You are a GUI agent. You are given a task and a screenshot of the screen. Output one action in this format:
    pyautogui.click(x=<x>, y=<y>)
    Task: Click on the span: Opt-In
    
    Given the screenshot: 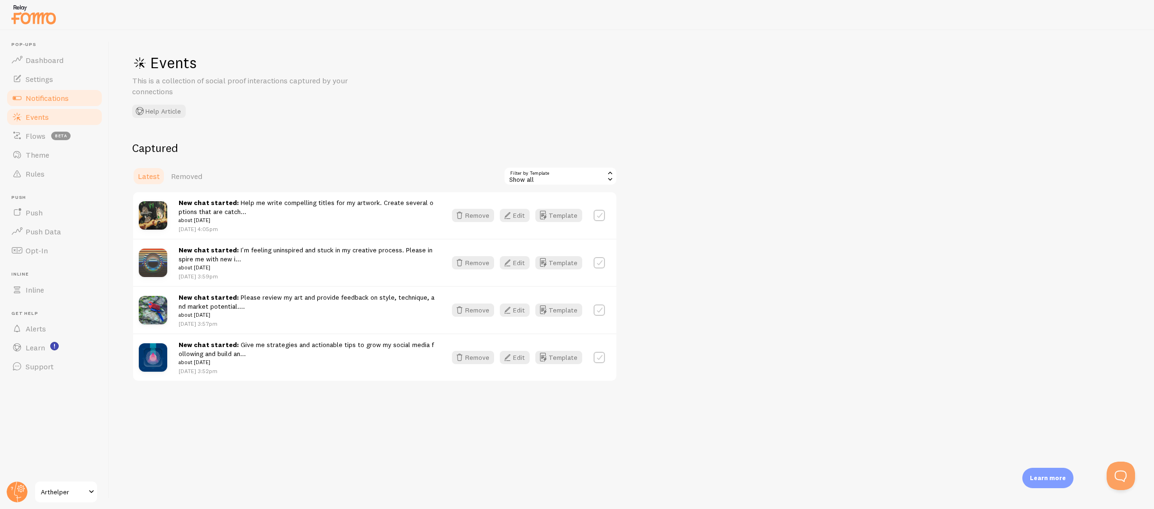 What is the action you would take?
    pyautogui.click(x=36, y=251)
    